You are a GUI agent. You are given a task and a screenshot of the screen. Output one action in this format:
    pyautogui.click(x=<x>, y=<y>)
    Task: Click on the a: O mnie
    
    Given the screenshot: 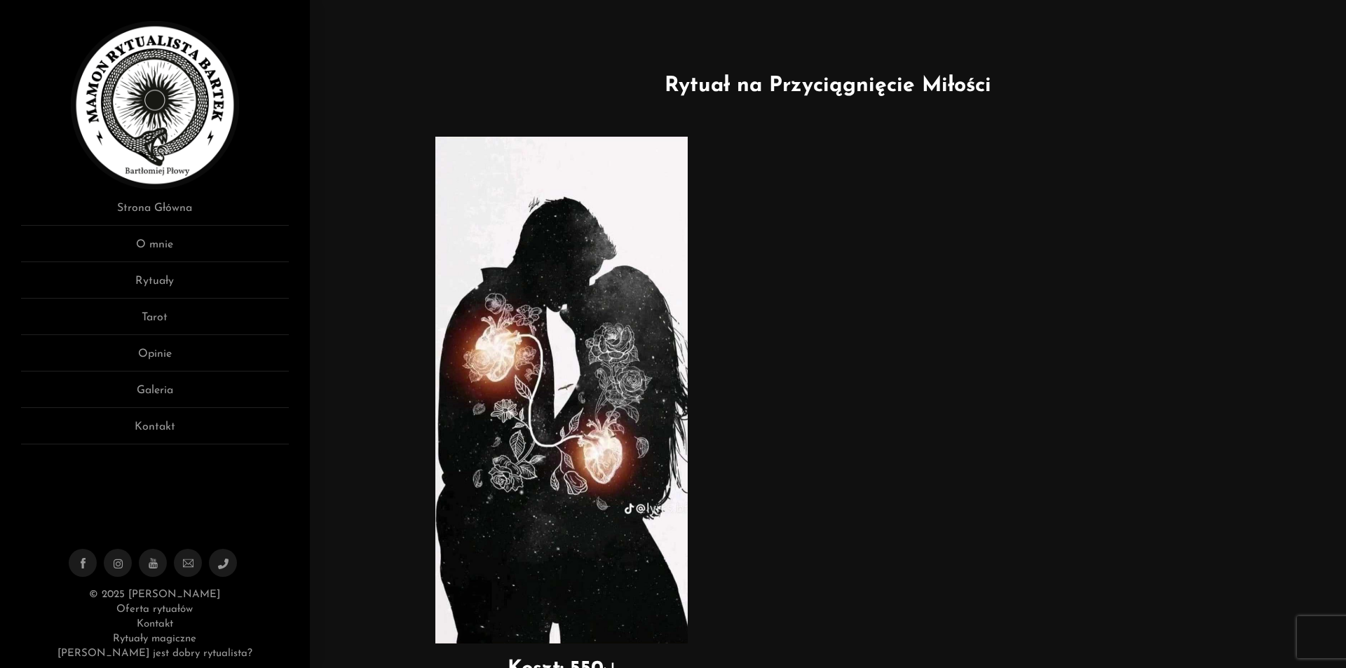 What is the action you would take?
    pyautogui.click(x=155, y=249)
    